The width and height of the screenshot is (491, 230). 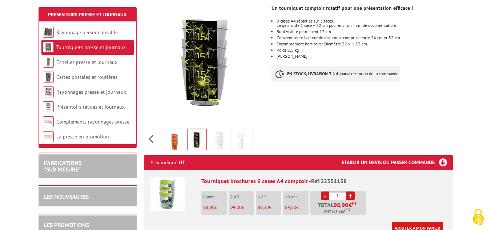 What do you see at coordinates (348, 210) in the screenshot?
I see `sup: TTC` at bounding box center [348, 210].